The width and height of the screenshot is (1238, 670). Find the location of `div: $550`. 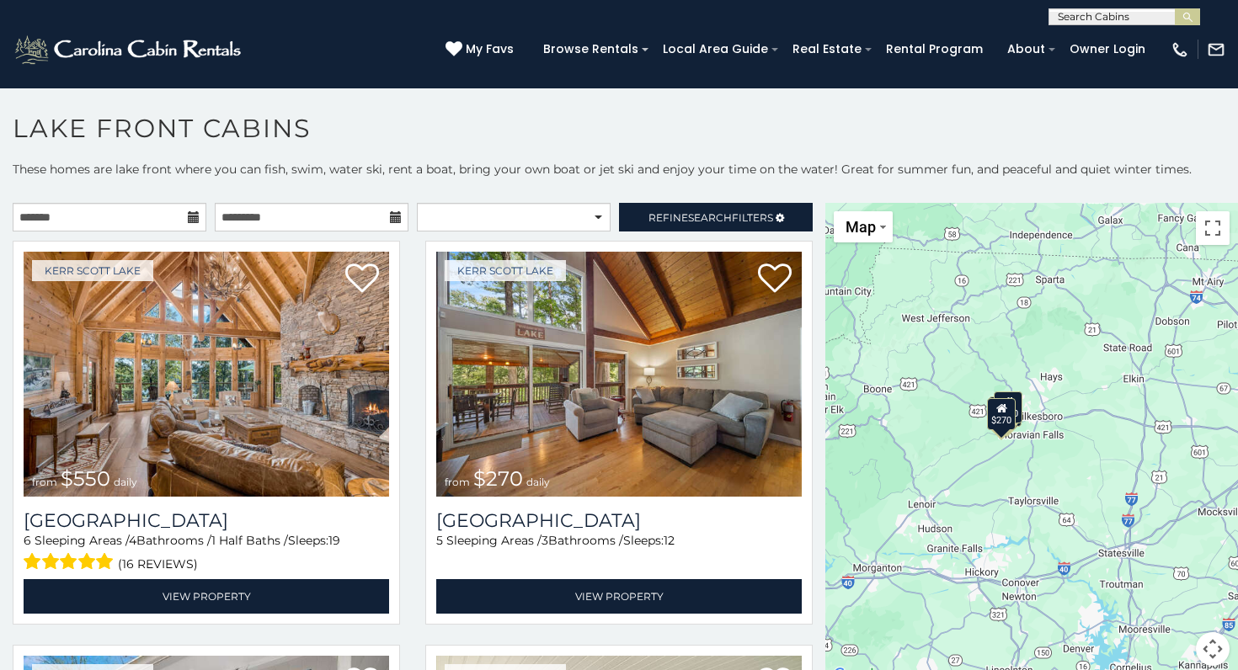

div: $550 is located at coordinates (1008, 408).